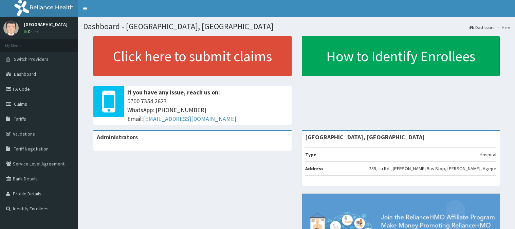 This screenshot has width=515, height=229. What do you see at coordinates (311, 154) in the screenshot?
I see `b: Type` at bounding box center [311, 154].